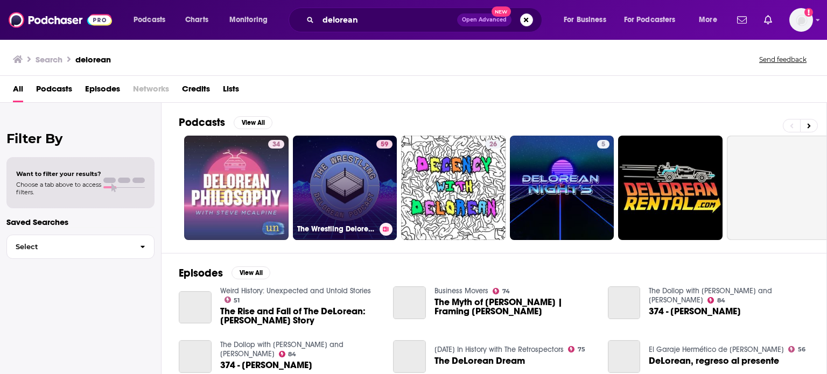 The height and width of the screenshot is (374, 827). I want to click on a: Podcasts, so click(54, 91).